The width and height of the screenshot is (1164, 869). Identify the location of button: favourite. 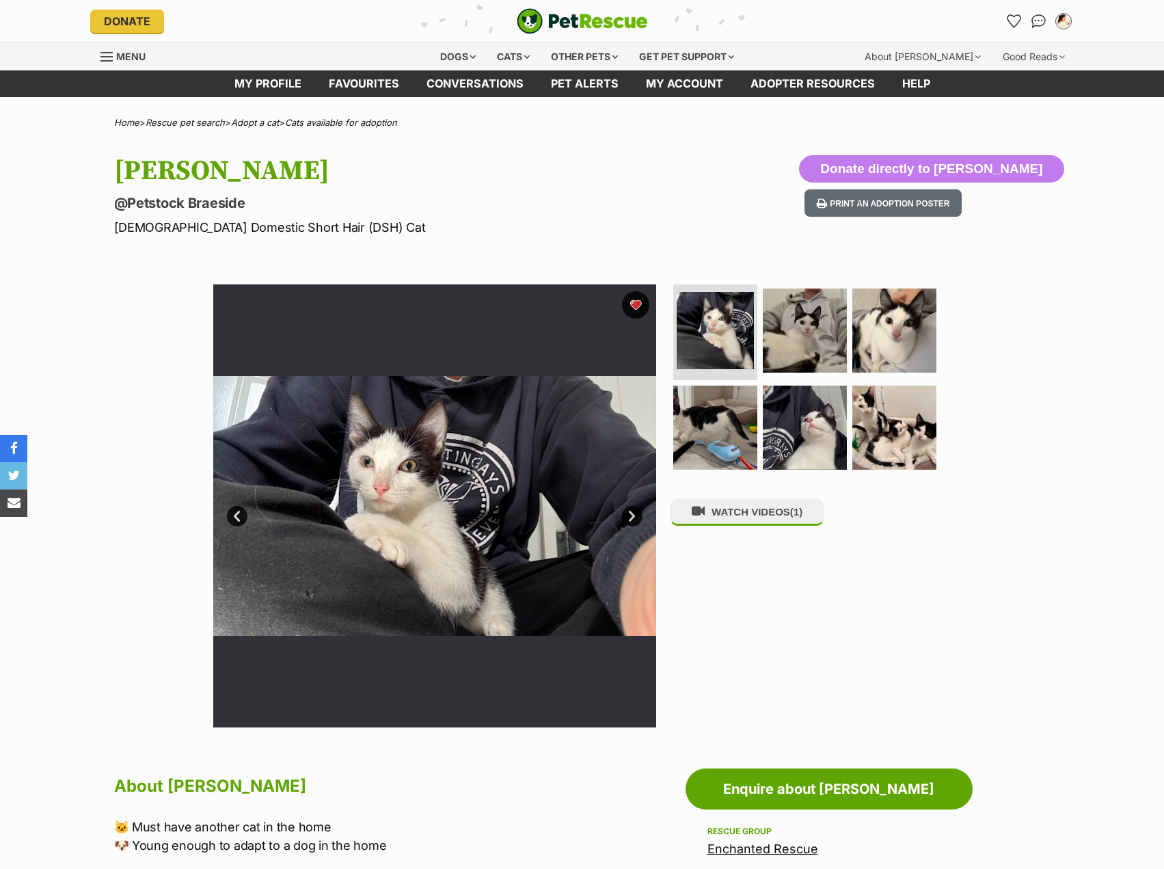
(636, 305).